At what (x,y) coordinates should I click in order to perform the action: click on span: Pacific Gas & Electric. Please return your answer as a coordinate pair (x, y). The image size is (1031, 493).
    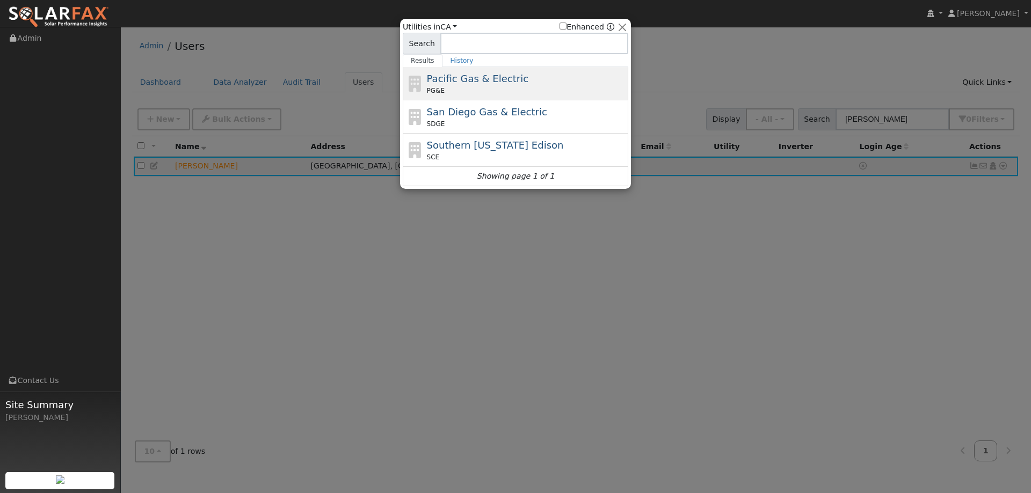
    Looking at the image, I should click on (477, 78).